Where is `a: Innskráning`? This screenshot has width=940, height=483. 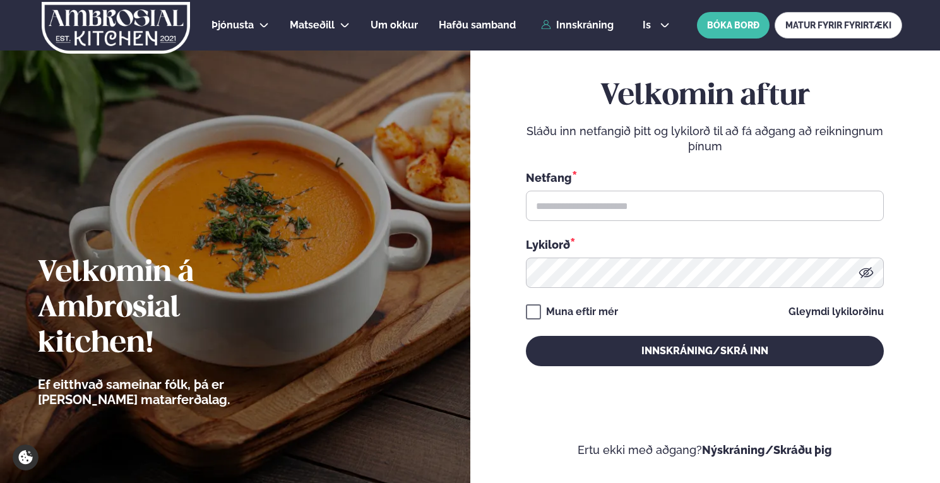
a: Innskráning is located at coordinates (577, 25).